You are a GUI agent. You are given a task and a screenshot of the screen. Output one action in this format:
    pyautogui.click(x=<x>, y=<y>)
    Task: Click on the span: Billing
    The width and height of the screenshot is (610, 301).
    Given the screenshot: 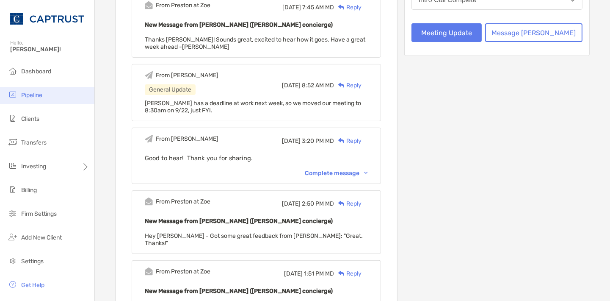 What is the action you would take?
    pyautogui.click(x=29, y=190)
    